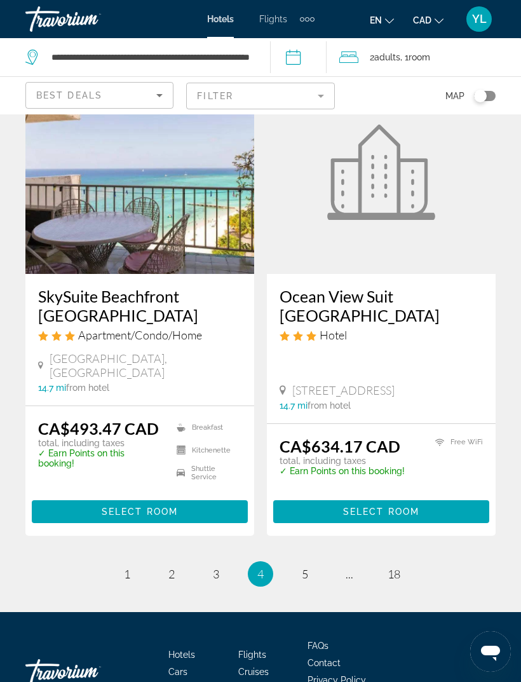  I want to click on ins: CA$493.47 CAD, so click(99, 428).